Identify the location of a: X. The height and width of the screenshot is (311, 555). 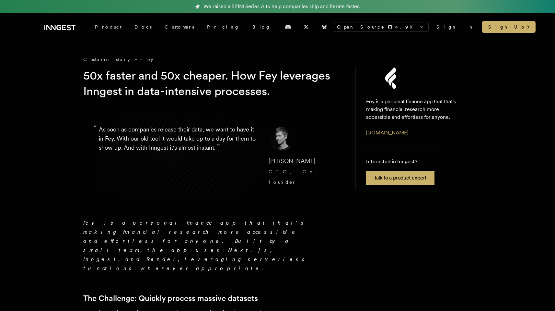
(306, 27).